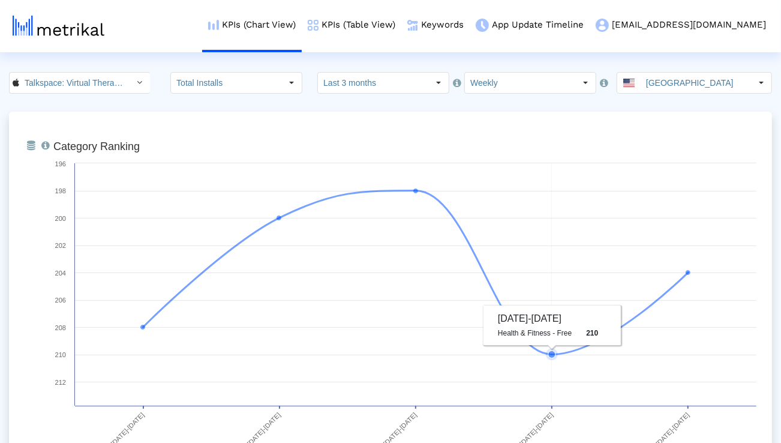 This screenshot has height=443, width=781. What do you see at coordinates (214, 25) in the screenshot?
I see `img: kpi-chart-menu-icon.png` at bounding box center [214, 25].